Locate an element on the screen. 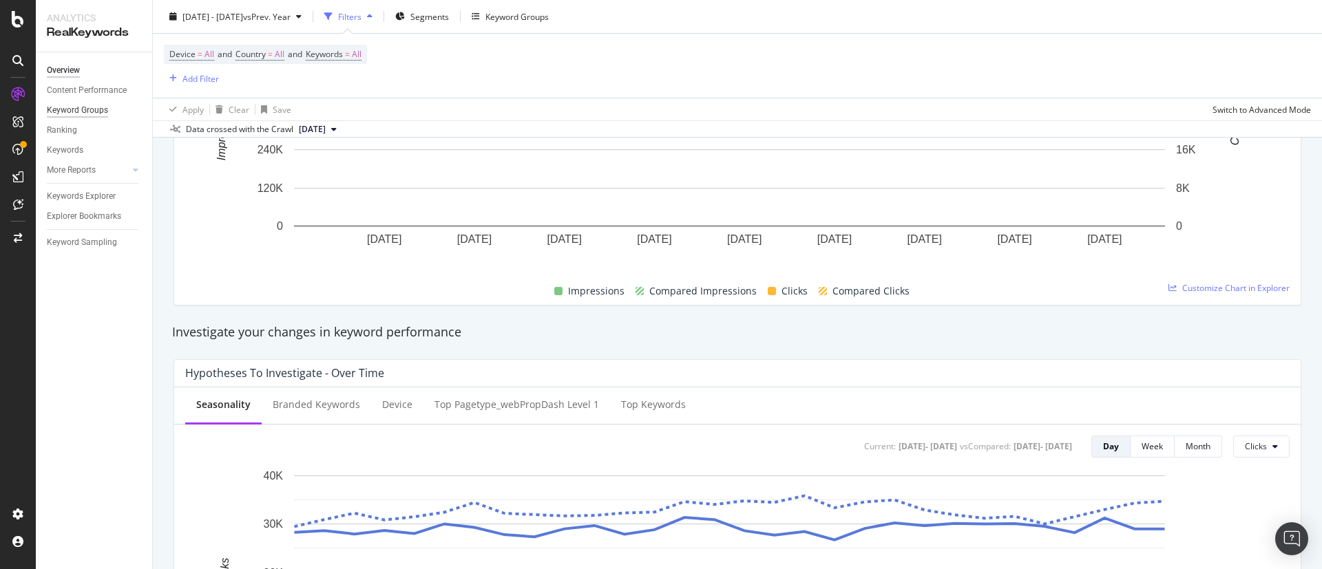 The width and height of the screenshot is (1322, 569). div: Day is located at coordinates (1110, 446).